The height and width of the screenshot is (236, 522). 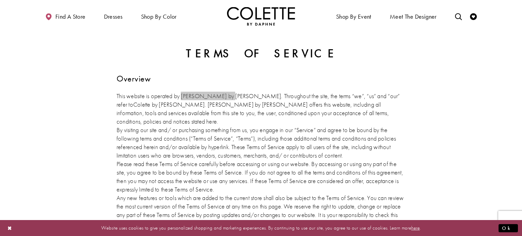 I want to click on p: Website uses cookies to give you personalized shopping and marketing experiences. By continuing t..., so click(x=261, y=228).